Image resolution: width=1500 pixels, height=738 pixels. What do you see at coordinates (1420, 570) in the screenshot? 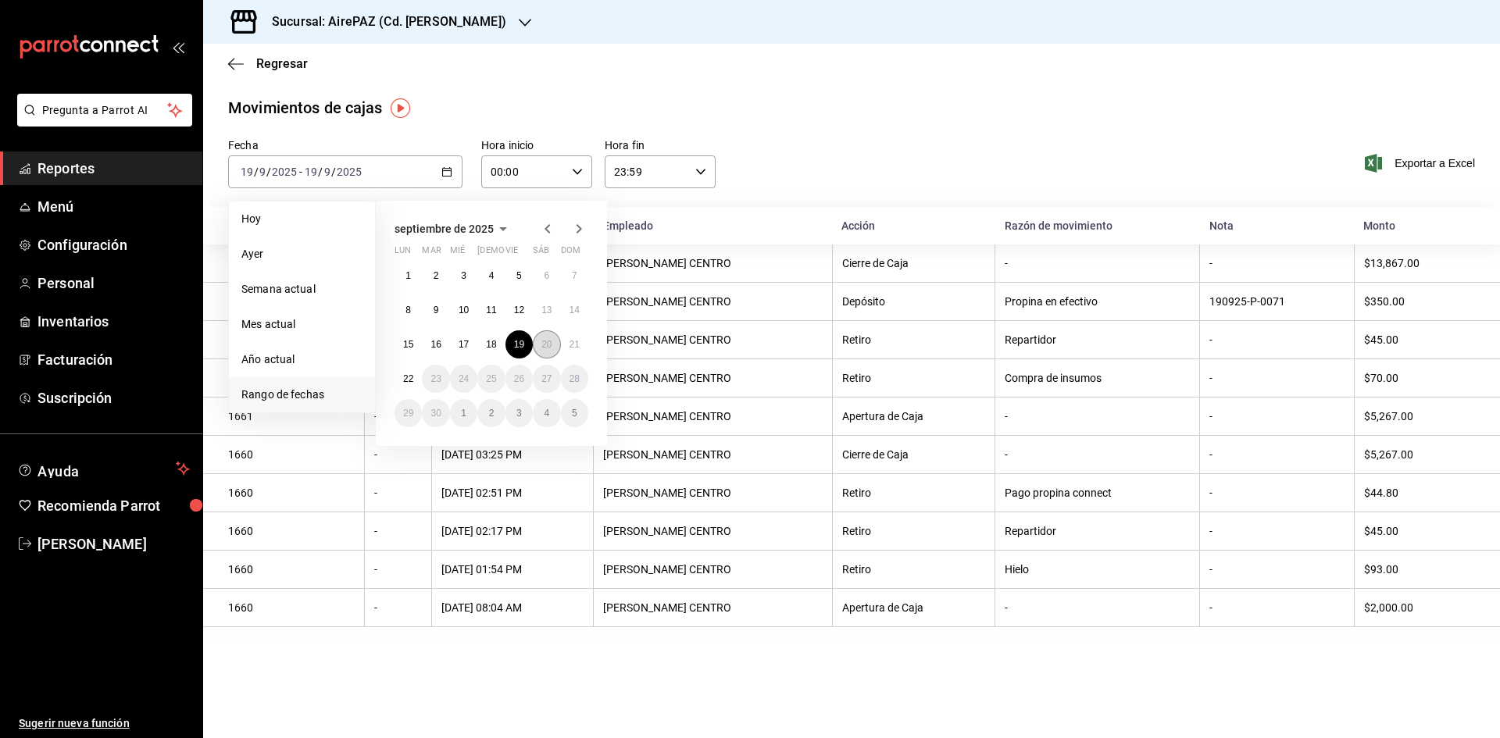
I see `div: $93.00` at bounding box center [1420, 570].